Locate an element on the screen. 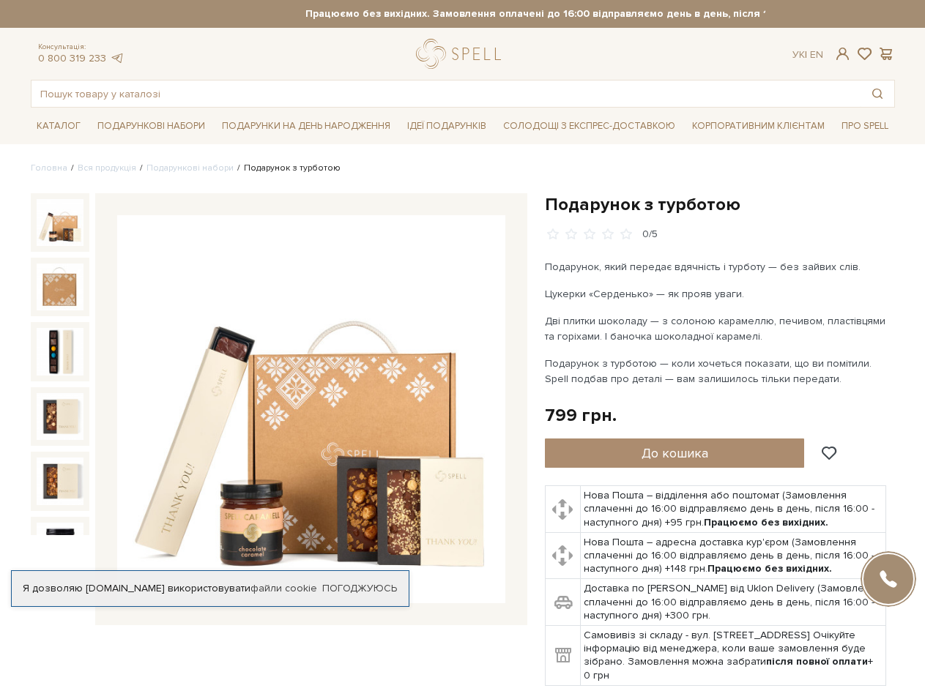 This screenshot has height=691, width=925. span: Консультація: is located at coordinates (81, 47).